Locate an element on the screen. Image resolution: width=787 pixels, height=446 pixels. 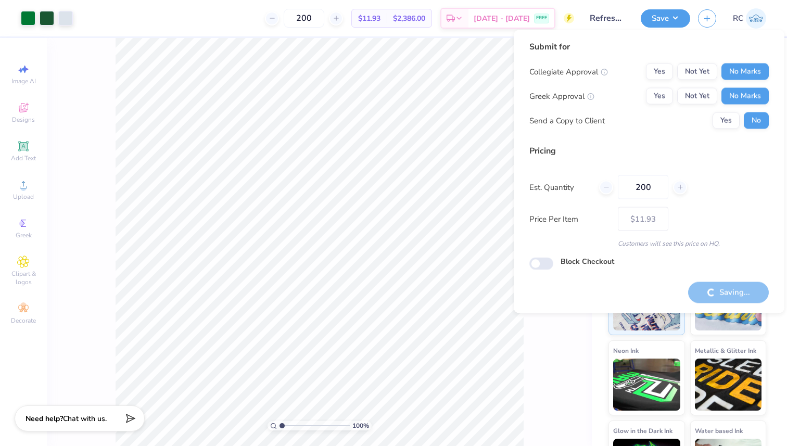
span: Glow in the Dark Ink is located at coordinates (643, 430).